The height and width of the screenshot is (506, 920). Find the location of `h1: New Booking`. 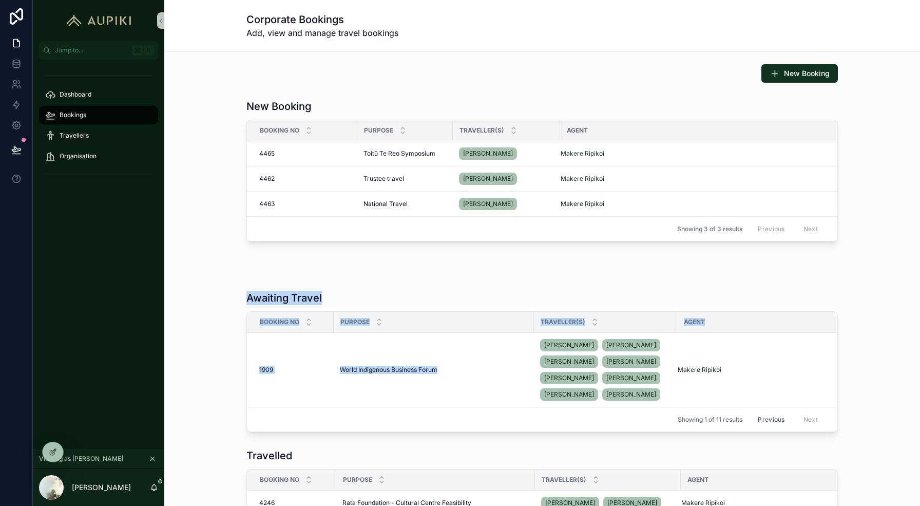

h1: New Booking is located at coordinates (279, 106).